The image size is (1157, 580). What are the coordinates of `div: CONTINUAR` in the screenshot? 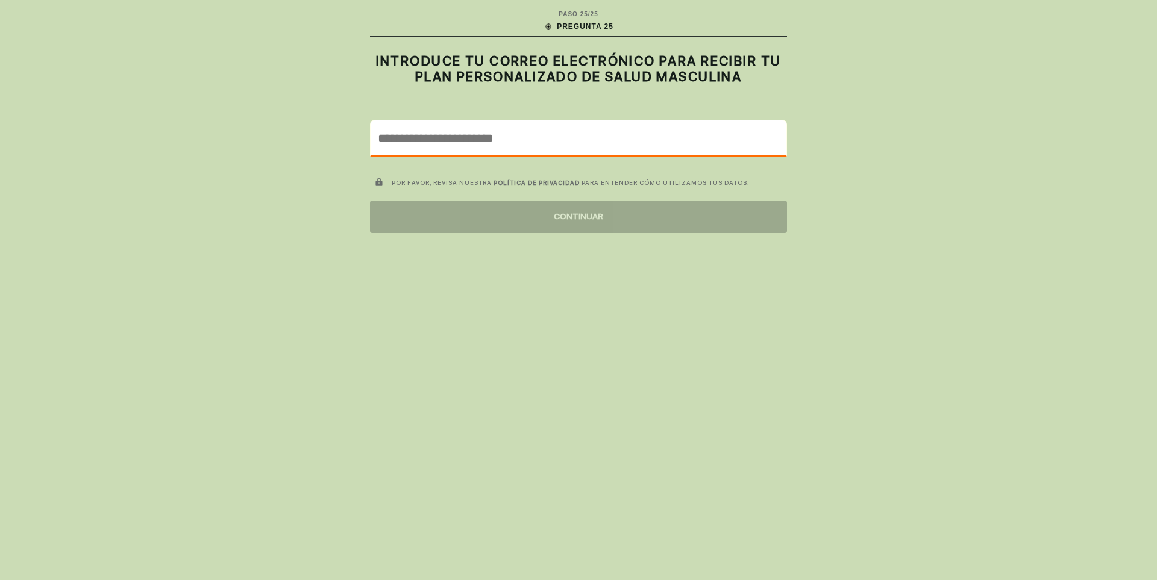 It's located at (578, 217).